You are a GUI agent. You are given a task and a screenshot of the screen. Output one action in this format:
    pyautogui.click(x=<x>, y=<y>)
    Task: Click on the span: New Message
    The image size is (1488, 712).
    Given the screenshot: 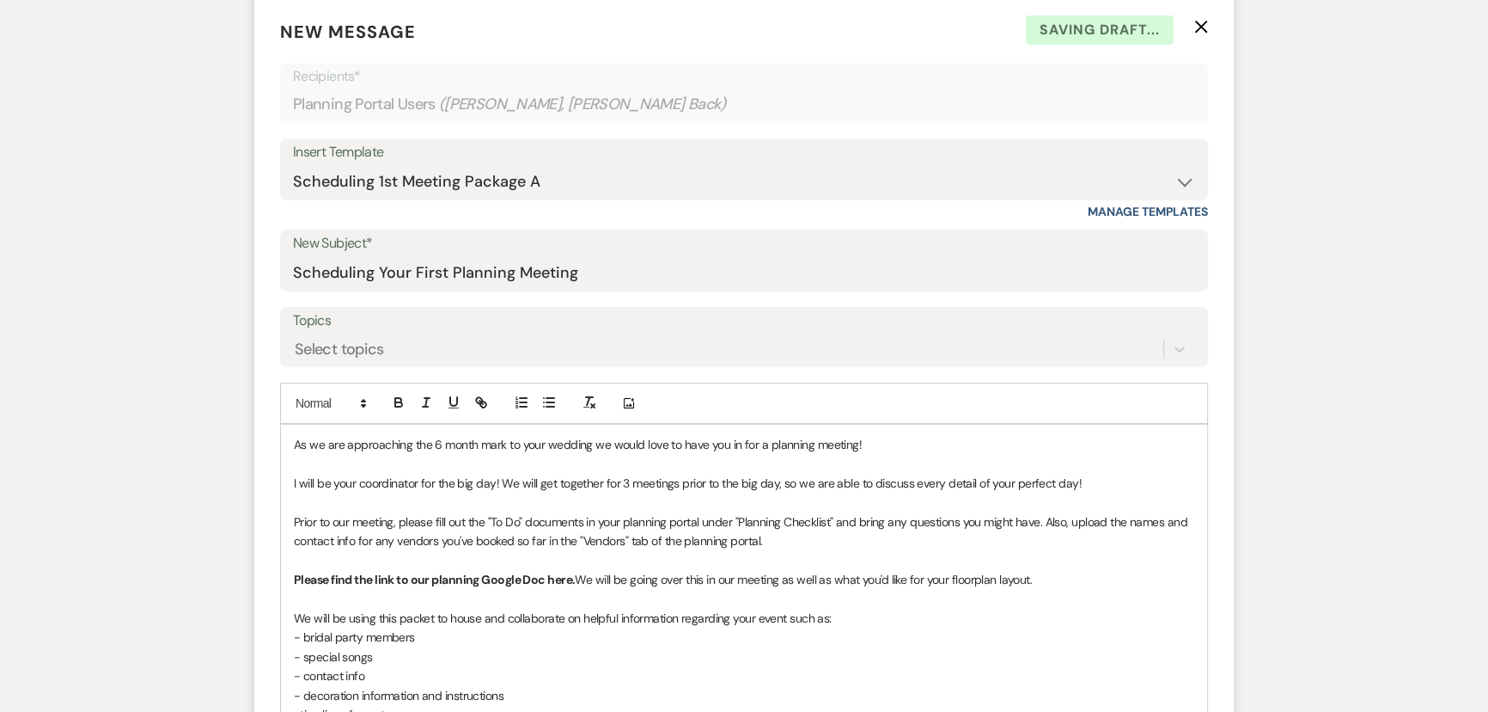 What is the action you would take?
    pyautogui.click(x=348, y=32)
    